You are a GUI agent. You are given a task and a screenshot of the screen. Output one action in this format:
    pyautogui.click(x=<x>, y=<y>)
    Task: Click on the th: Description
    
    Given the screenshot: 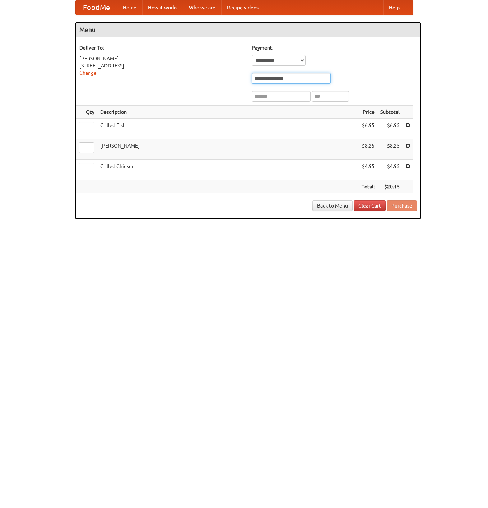 What is the action you would take?
    pyautogui.click(x=228, y=112)
    